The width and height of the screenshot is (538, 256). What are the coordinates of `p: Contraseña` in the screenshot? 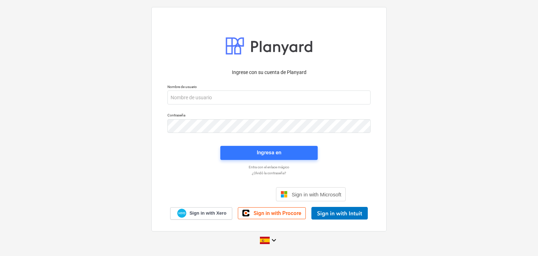 It's located at (269, 116).